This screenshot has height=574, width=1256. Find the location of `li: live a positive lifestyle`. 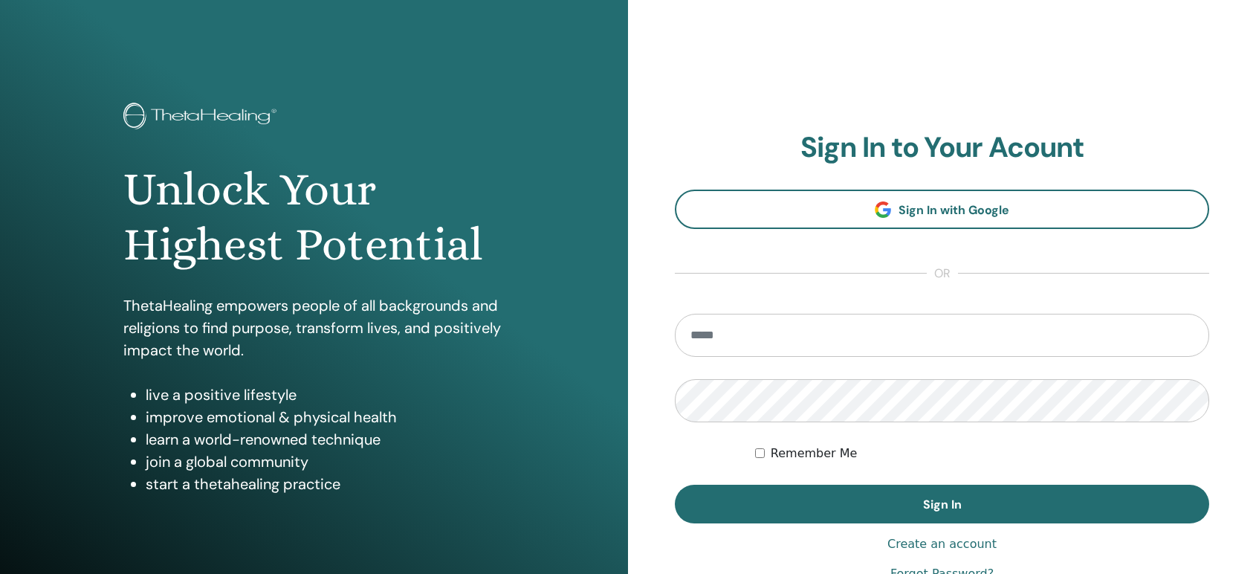

li: live a positive lifestyle is located at coordinates (325, 395).